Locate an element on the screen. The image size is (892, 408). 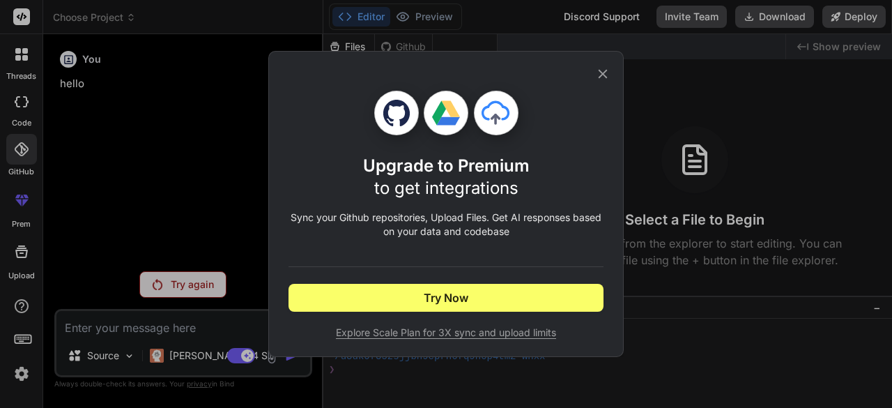
h1: Upgrade to Premium is located at coordinates (446, 177).